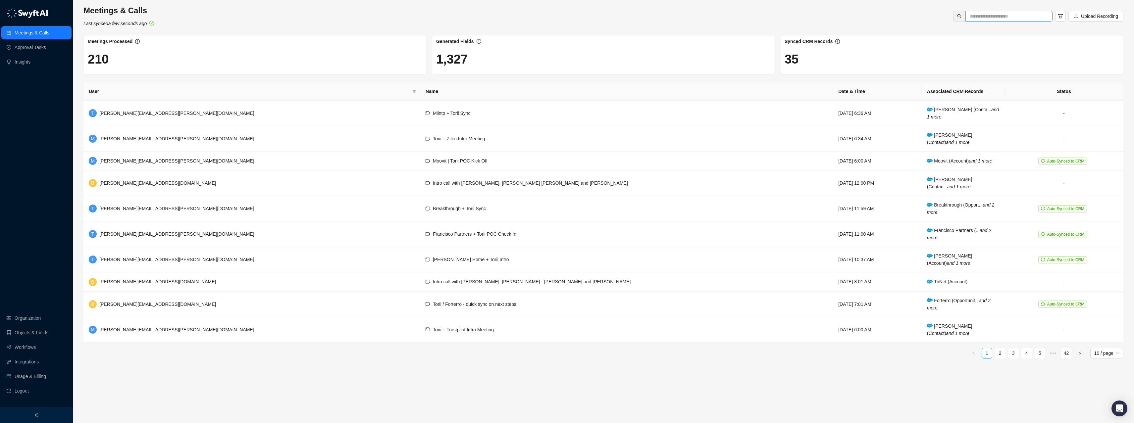 Image resolution: width=1134 pixels, height=423 pixels. Describe the element at coordinates (627, 91) in the screenshot. I see `th: Name` at that location.